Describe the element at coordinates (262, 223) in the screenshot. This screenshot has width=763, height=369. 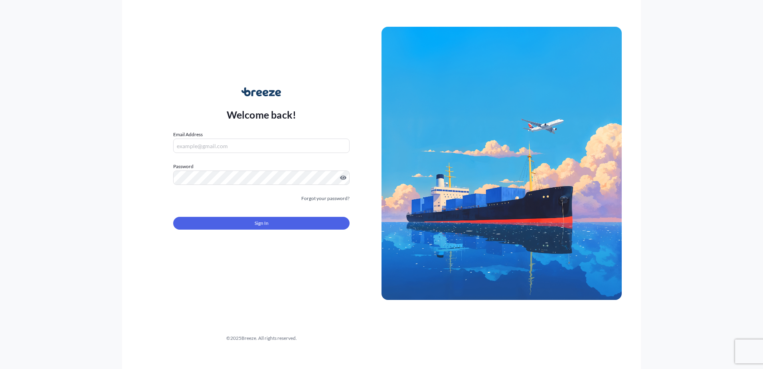
I see `button: Sign In` at that location.